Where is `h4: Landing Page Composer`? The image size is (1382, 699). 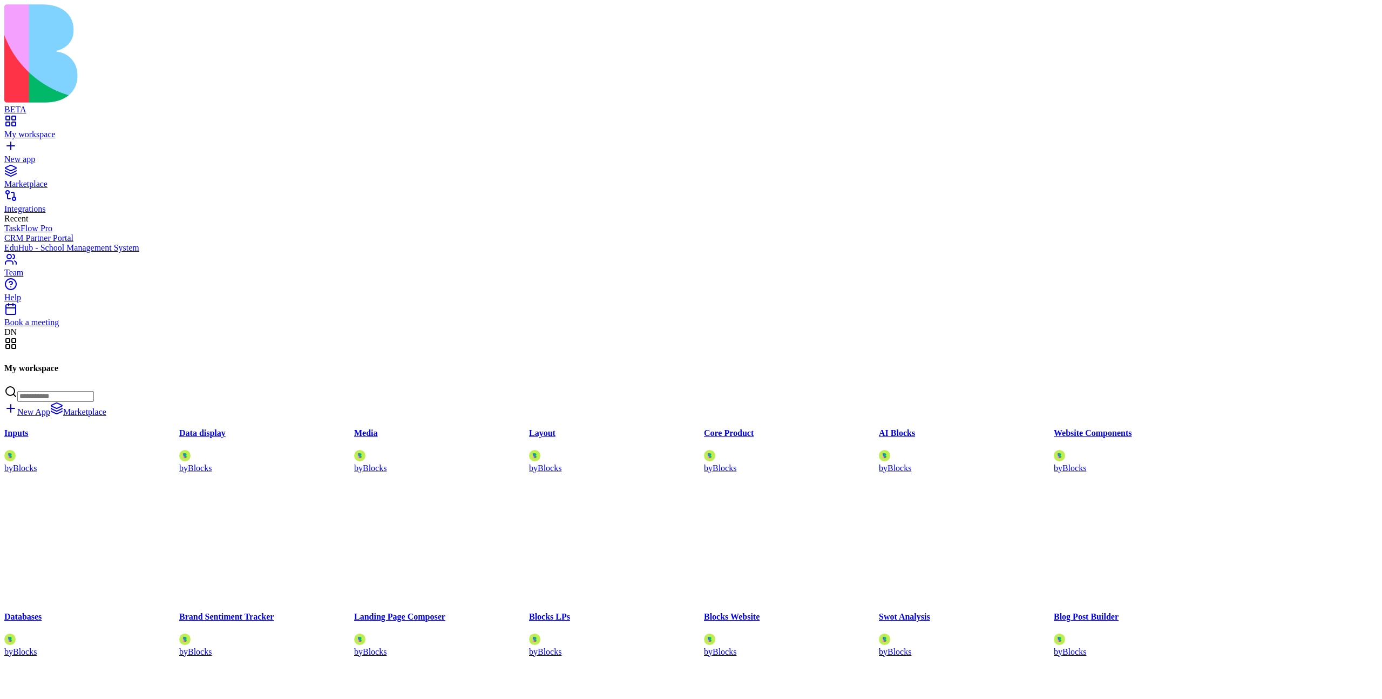 h4: Landing Page Composer is located at coordinates (442, 617).